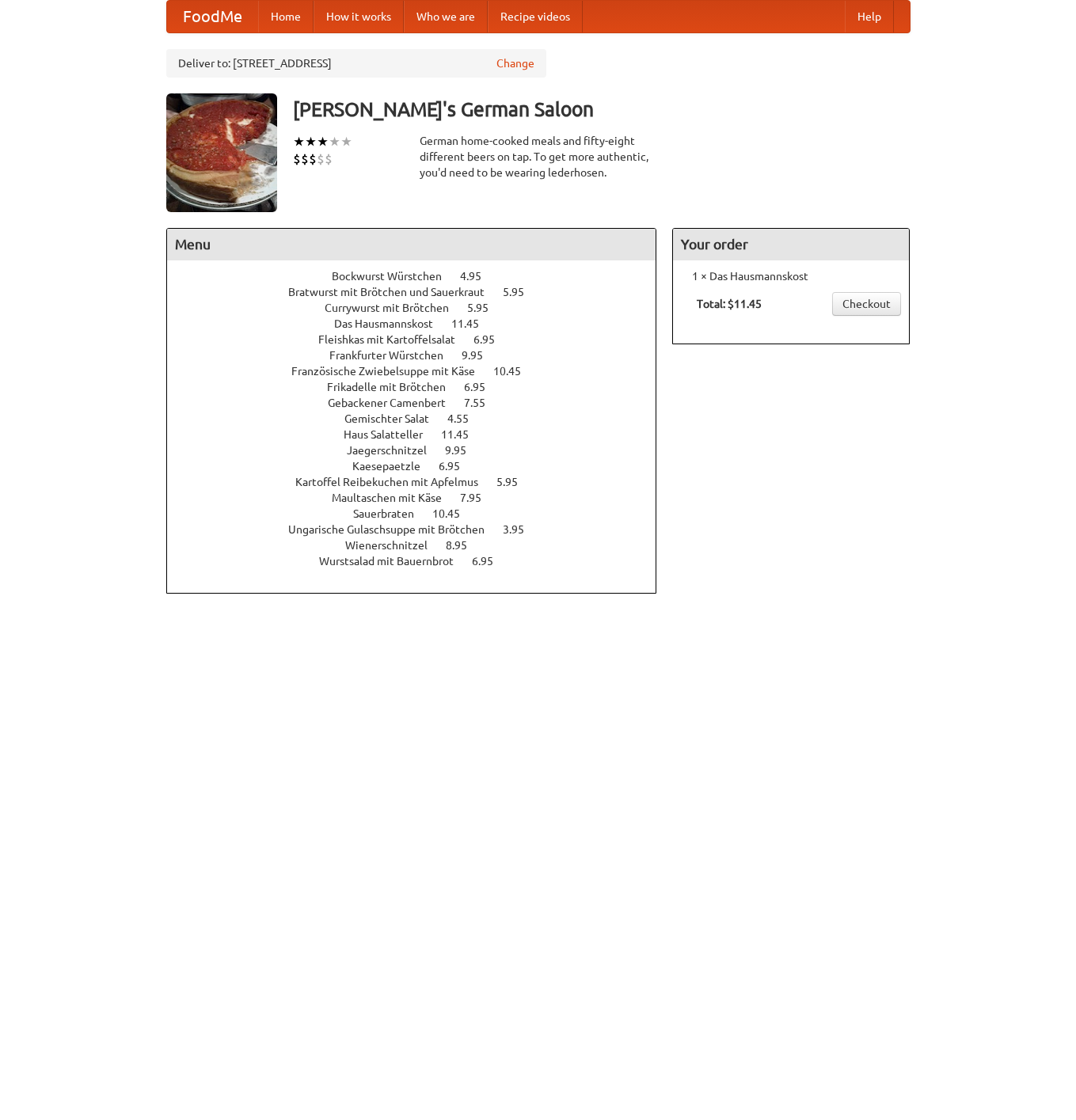 This screenshot has width=1076, height=1120. I want to click on span: Maultaschen mit Käse, so click(394, 498).